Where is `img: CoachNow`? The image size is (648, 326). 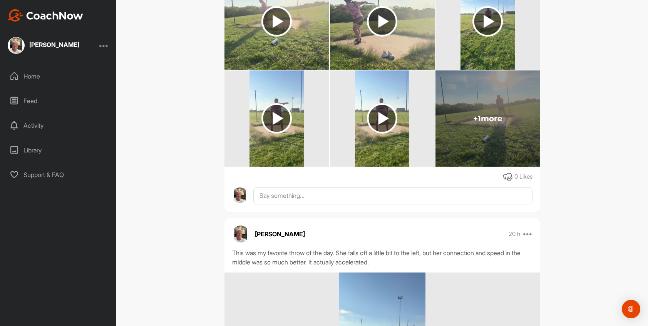 img: CoachNow is located at coordinates (45, 15).